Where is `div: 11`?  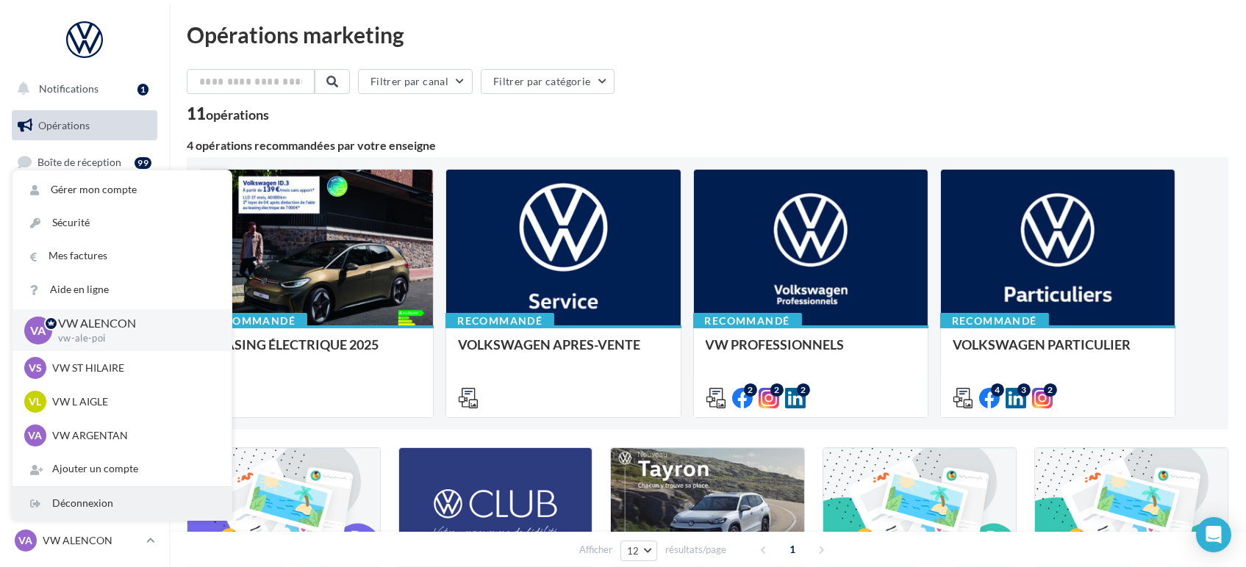
div: 11 is located at coordinates (228, 114).